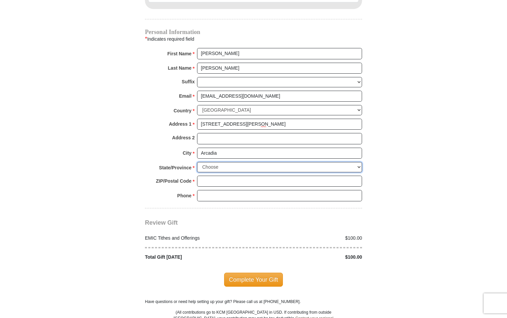  What do you see at coordinates (253, 280) in the screenshot?
I see `span: Complete Your Gift` at bounding box center [253, 280].